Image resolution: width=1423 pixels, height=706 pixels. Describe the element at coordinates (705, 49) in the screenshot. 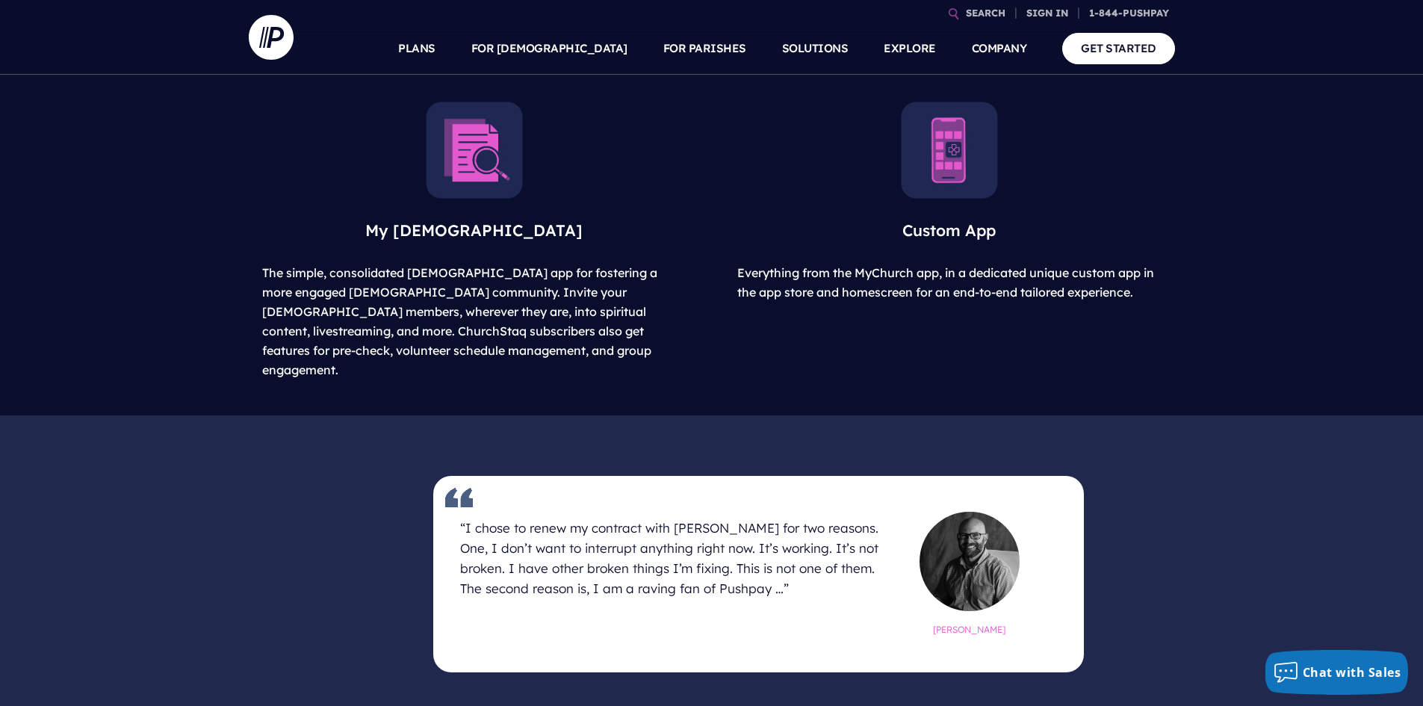

I see `a: FOR PARISHES` at that location.